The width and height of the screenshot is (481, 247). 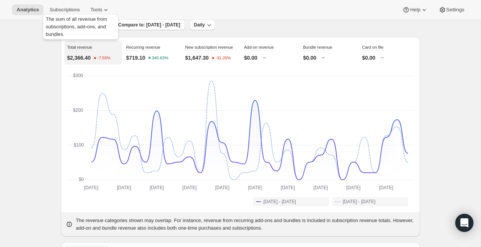 What do you see at coordinates (65, 10) in the screenshot?
I see `button: Subscriptions` at bounding box center [65, 10].